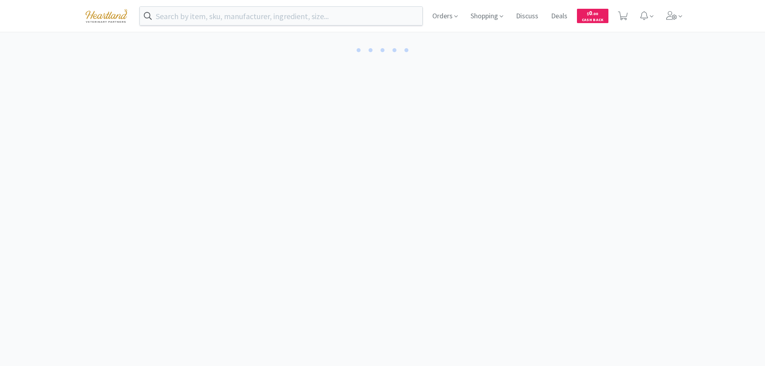 The image size is (765, 366). Describe the element at coordinates (281, 16) in the screenshot. I see `input: Search by item, sku, manufacturer, ingredient, size...` at that location.